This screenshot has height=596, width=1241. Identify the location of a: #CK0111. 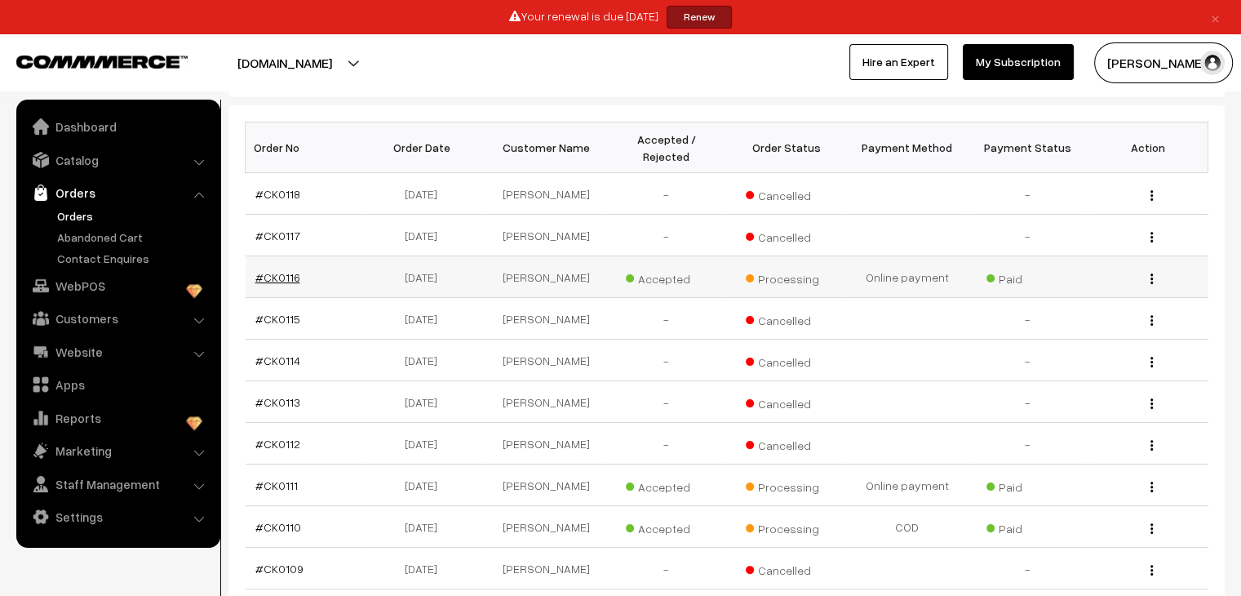
(277, 485).